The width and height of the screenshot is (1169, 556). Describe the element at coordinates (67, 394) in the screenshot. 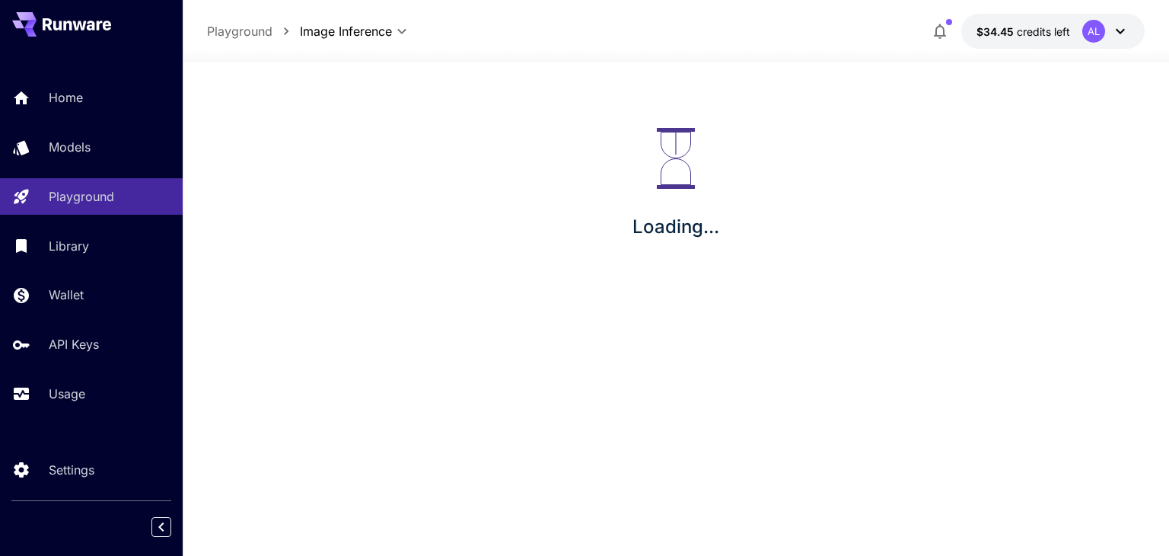

I see `p: Usage` at that location.